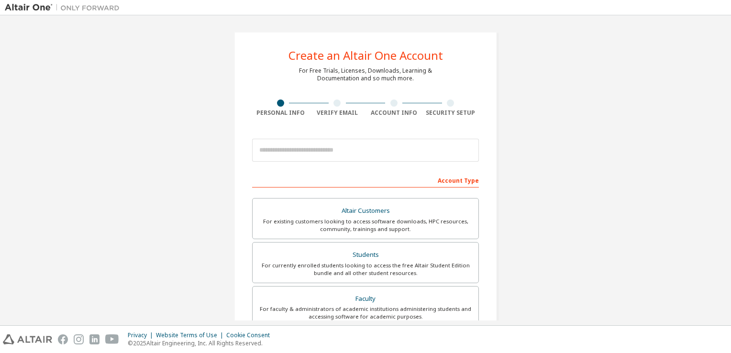  What do you see at coordinates (365, 269) in the screenshot?
I see `div: For currently enrolled students looking to access the free Altair Student Edition bundle and all ...` at bounding box center [365, 269].